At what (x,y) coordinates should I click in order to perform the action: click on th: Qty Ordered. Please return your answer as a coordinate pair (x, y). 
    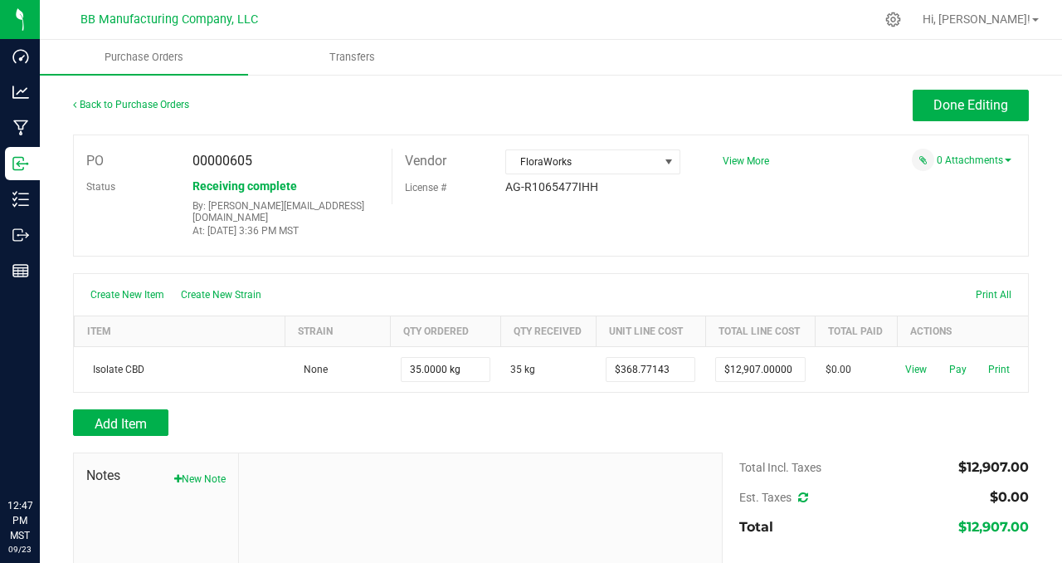
    Looking at the image, I should click on (446, 331).